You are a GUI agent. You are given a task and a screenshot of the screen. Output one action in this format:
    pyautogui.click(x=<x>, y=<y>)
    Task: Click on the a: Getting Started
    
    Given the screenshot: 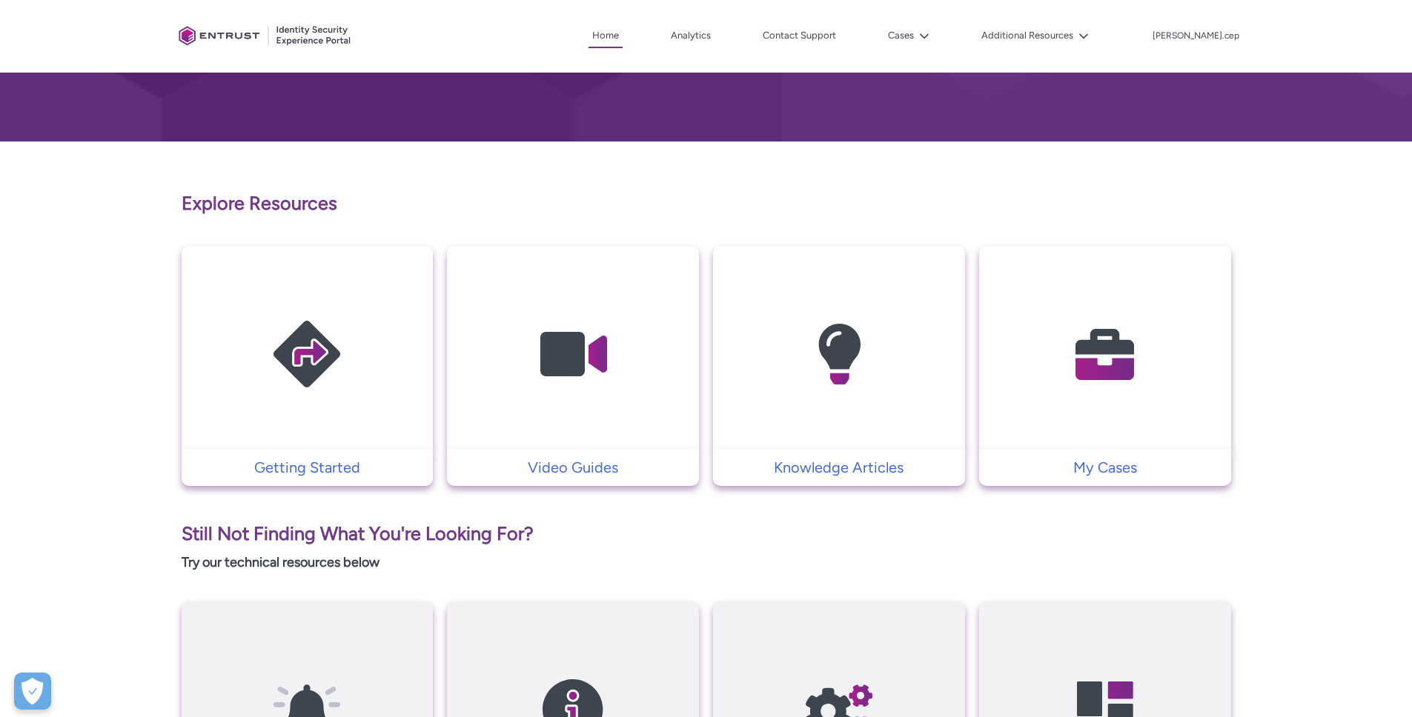 What is the action you would take?
    pyautogui.click(x=308, y=468)
    